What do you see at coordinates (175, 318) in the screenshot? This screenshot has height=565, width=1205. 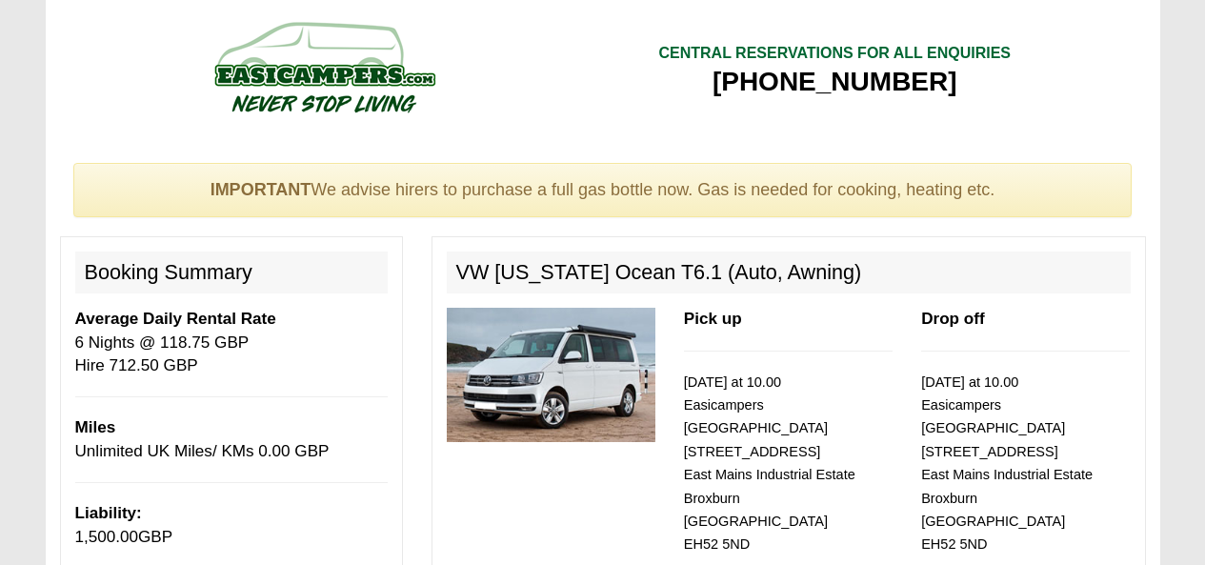 I see `b: Average Daily Rental Rate` at bounding box center [175, 318].